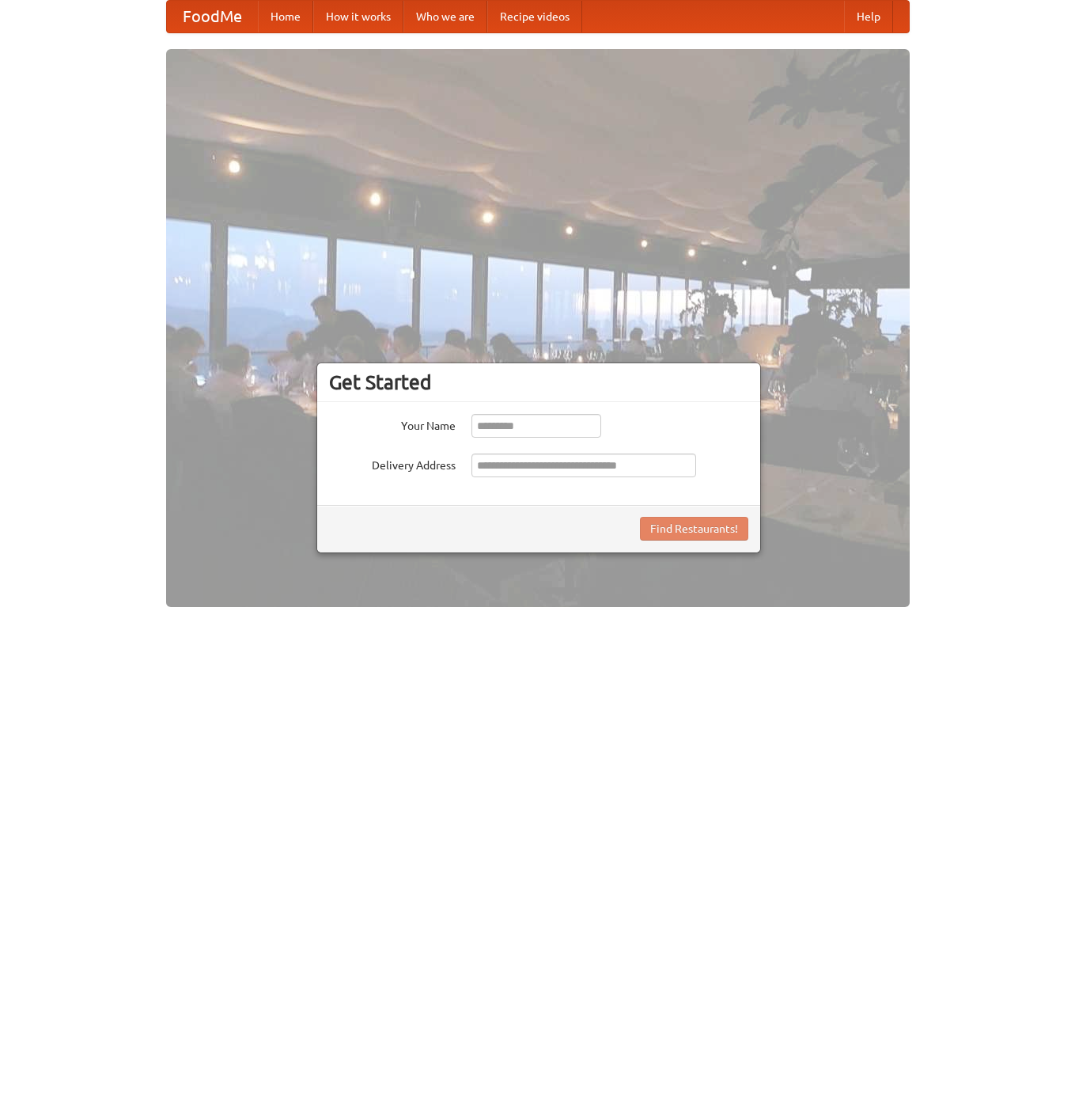  Describe the element at coordinates (392, 423) in the screenshot. I see `label: Your Name` at that location.